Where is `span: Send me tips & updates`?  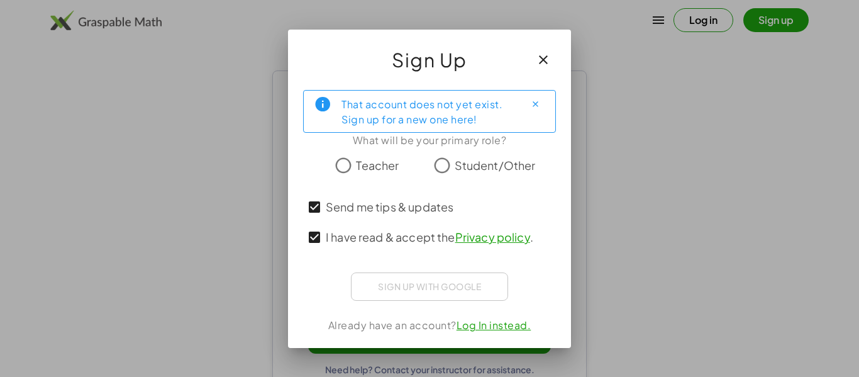 span: Send me tips & updates is located at coordinates (389, 206).